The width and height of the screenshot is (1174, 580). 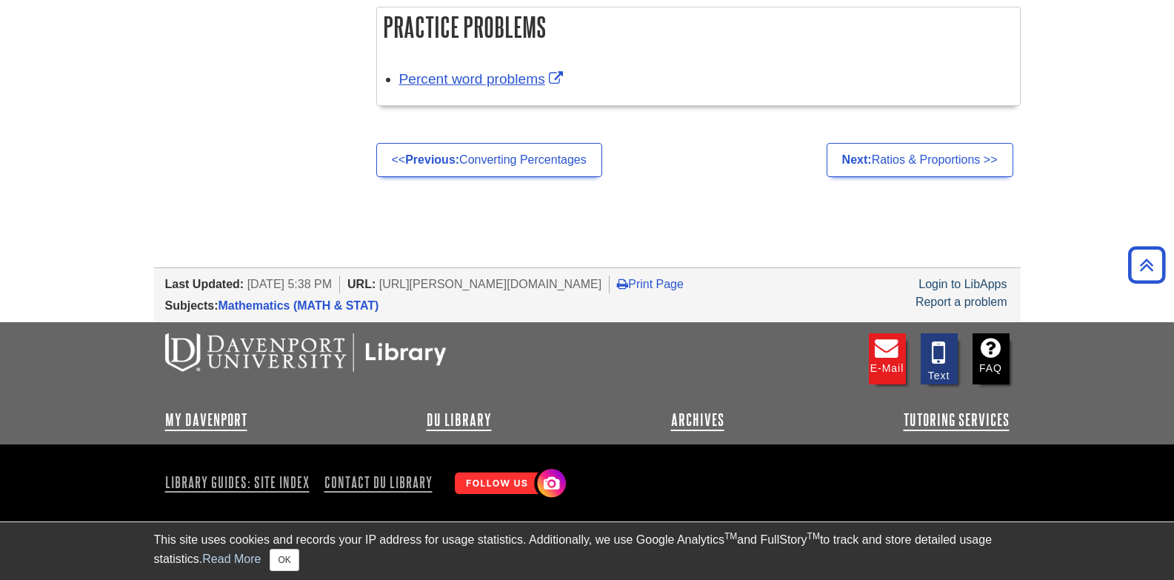 I want to click on a: Report a problem, so click(x=961, y=301).